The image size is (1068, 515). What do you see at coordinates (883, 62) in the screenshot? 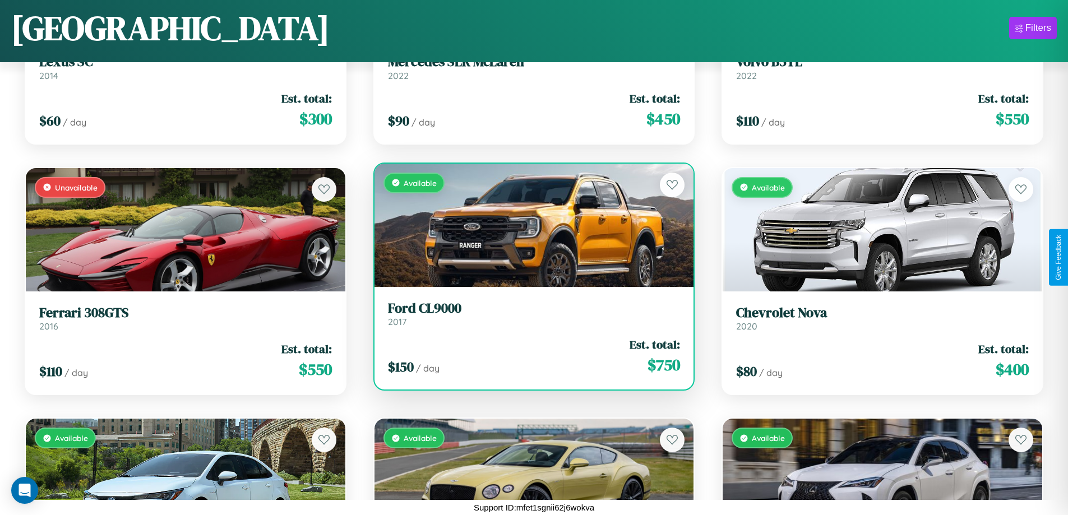
I see `h3: Volvo B5TL` at bounding box center [883, 62].